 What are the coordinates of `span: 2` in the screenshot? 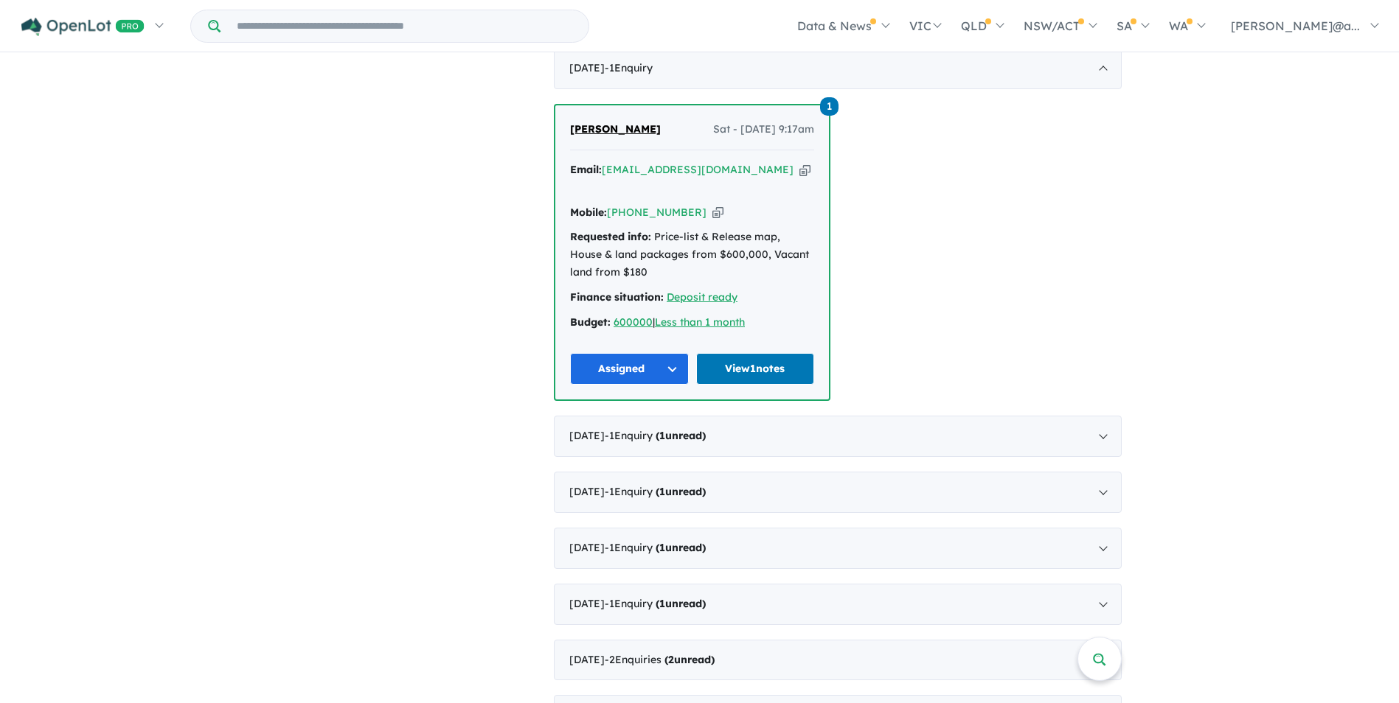 It's located at (671, 660).